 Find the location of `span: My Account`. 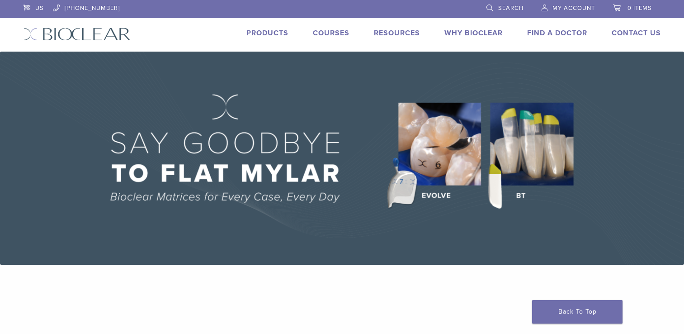

span: My Account is located at coordinates (574, 8).